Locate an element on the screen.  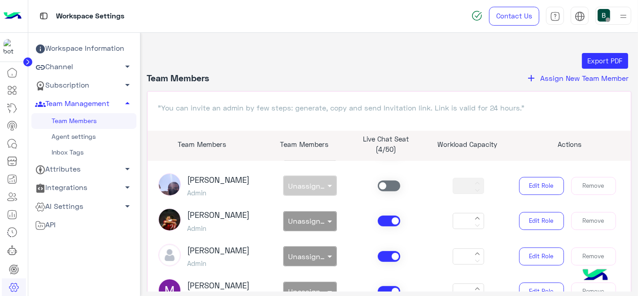
img: hulul-logo.png is located at coordinates (596, 276).